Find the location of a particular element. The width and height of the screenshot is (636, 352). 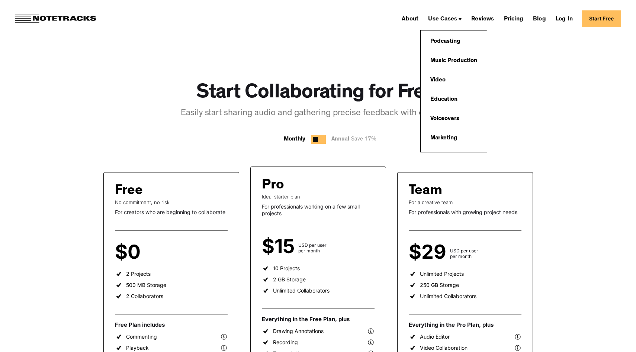

div: 2 Projects is located at coordinates (138, 274).